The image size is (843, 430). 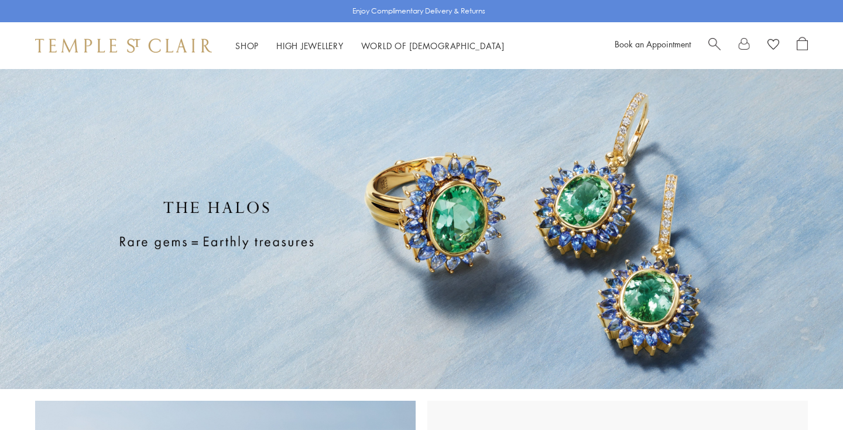 I want to click on img: Temple St. Clair, so click(x=123, y=46).